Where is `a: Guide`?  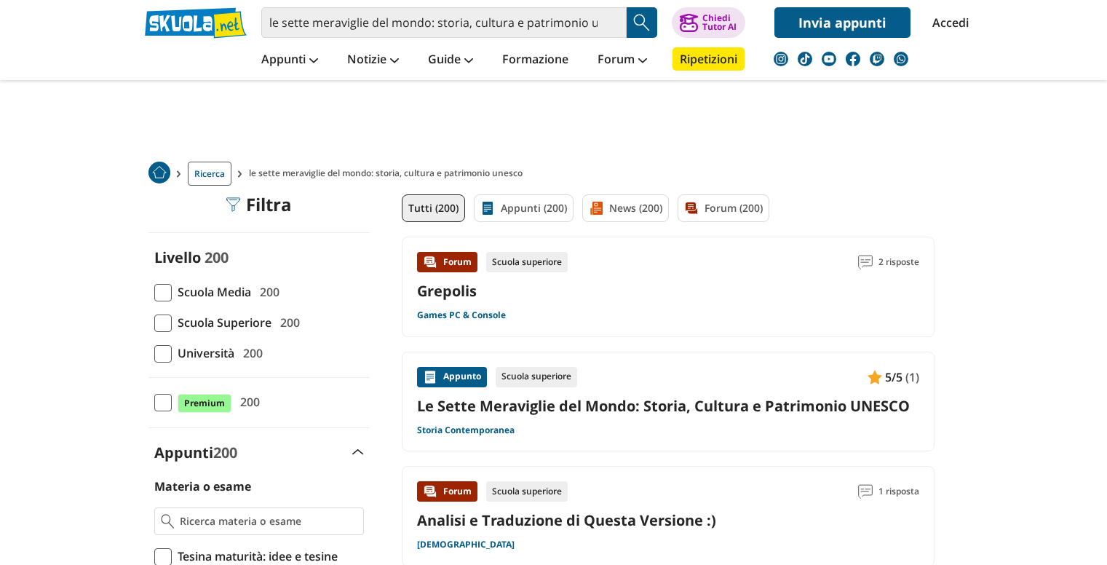
a: Guide is located at coordinates (450, 60).